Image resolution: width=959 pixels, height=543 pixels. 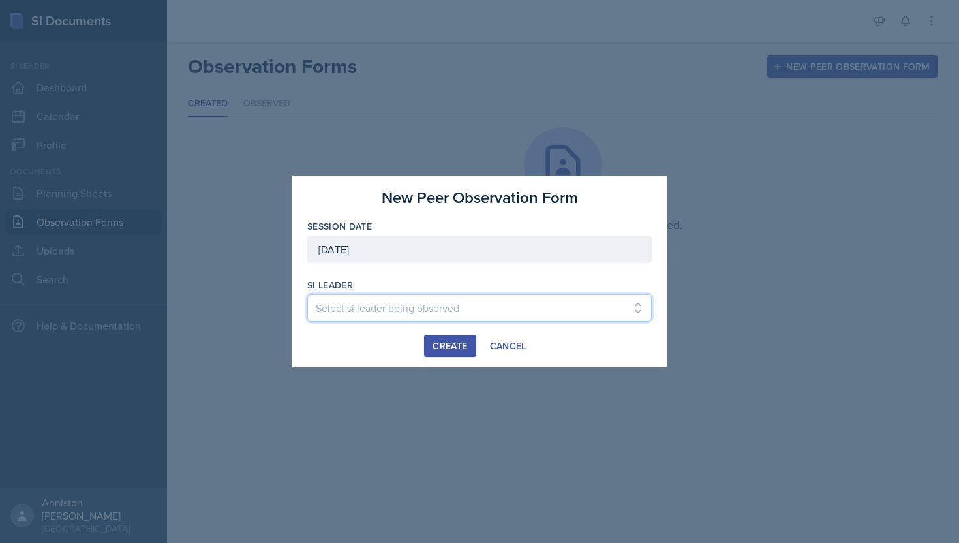 What do you see at coordinates (330, 285) in the screenshot?
I see `label: si leader` at bounding box center [330, 285].